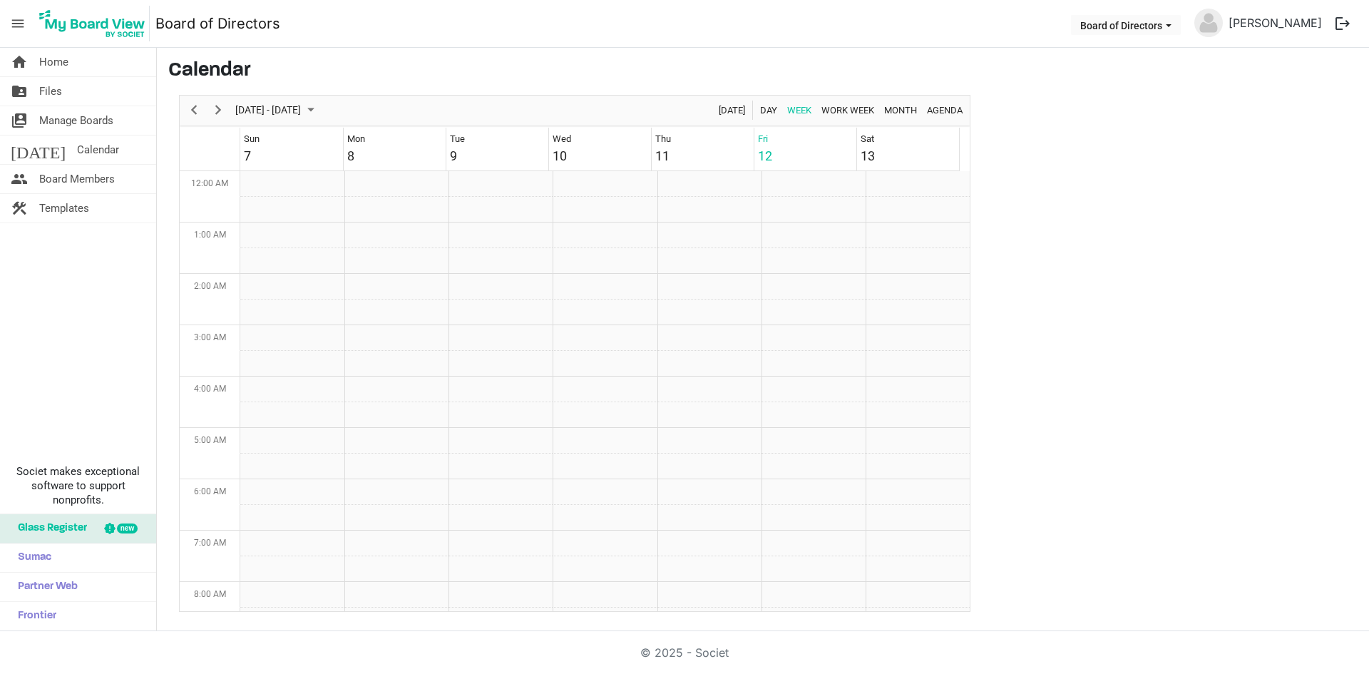 The width and height of the screenshot is (1369, 674). Describe the element at coordinates (453, 155) in the screenshot. I see `div: 9` at that location.